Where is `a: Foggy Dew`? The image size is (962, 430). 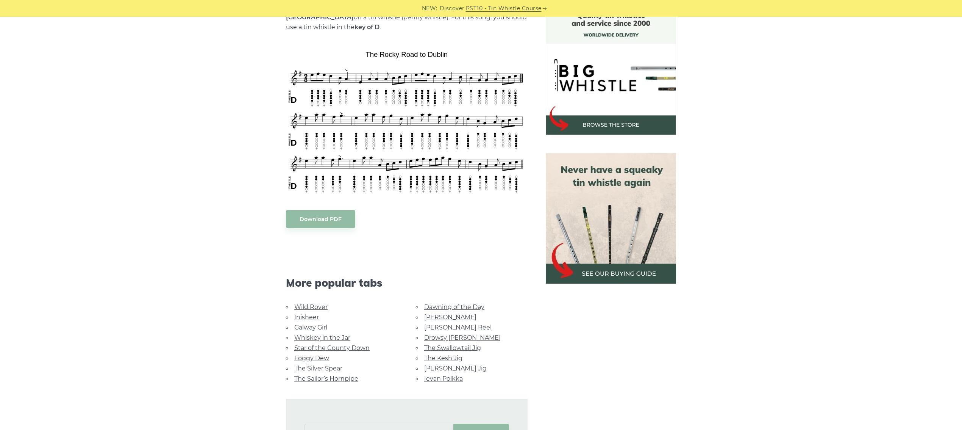 a: Foggy Dew is located at coordinates (312, 358).